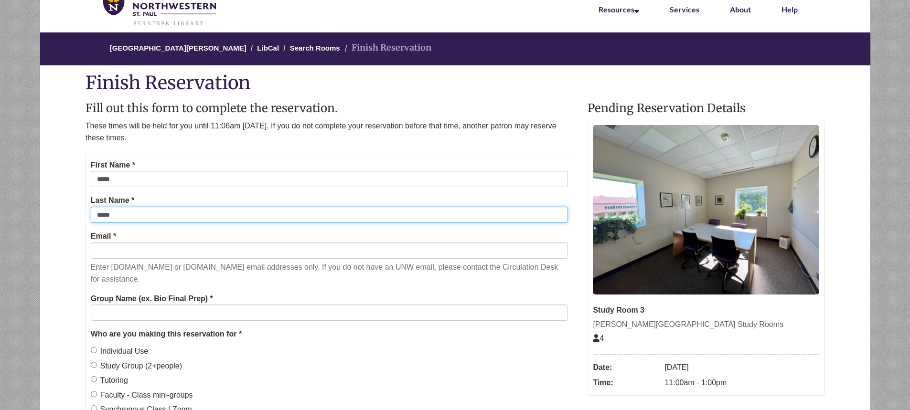 Image resolution: width=910 pixels, height=410 pixels. I want to click on nav: Breadcrumb, so click(455, 49).